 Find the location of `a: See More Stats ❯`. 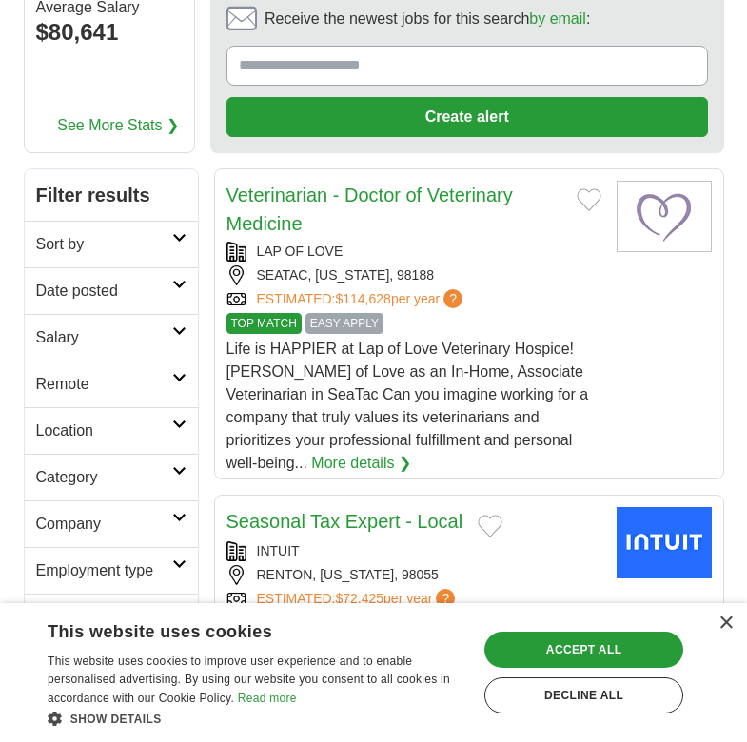

a: See More Stats ❯ is located at coordinates (118, 126).